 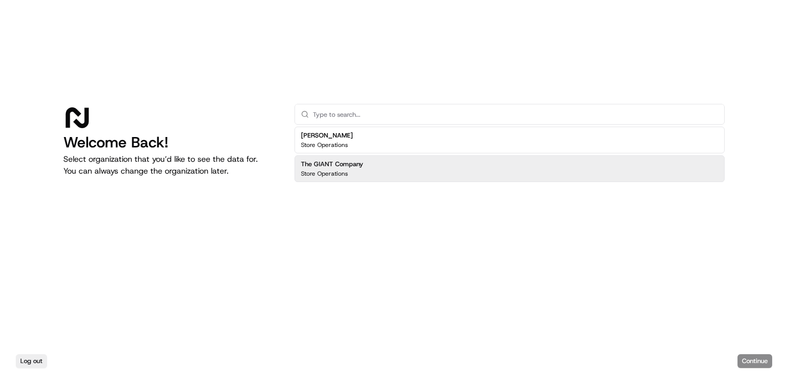 I want to click on h2: The GIANT Company, so click(x=332, y=164).